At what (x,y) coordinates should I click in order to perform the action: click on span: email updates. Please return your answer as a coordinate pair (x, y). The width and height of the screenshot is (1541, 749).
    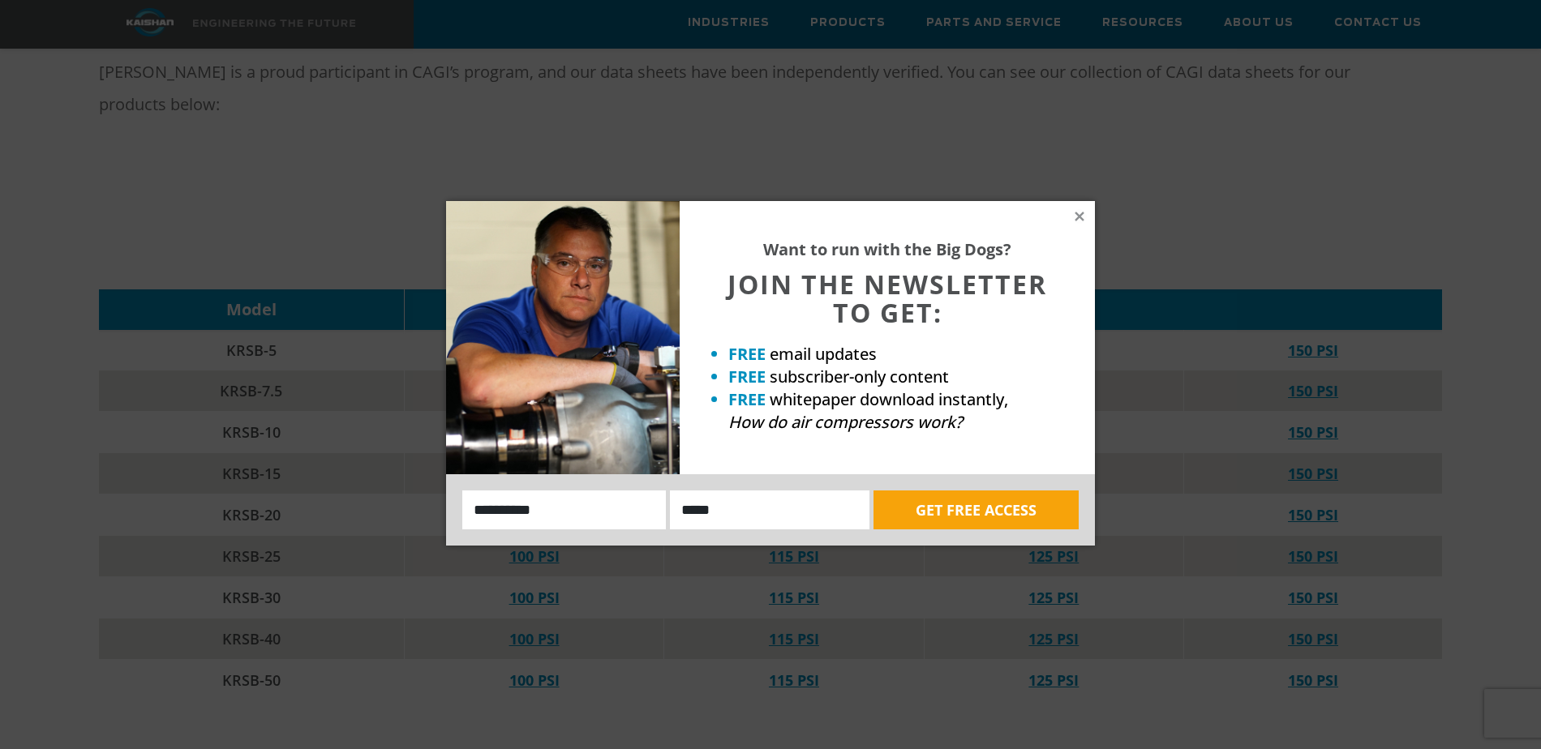
    Looking at the image, I should click on (823, 354).